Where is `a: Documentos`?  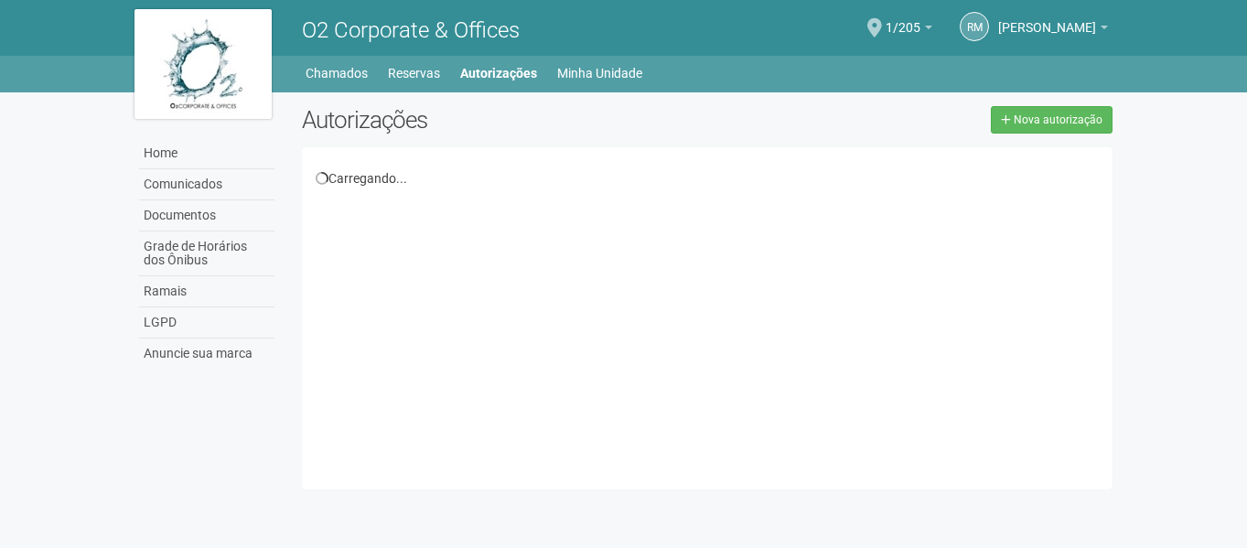
a: Documentos is located at coordinates (207, 216).